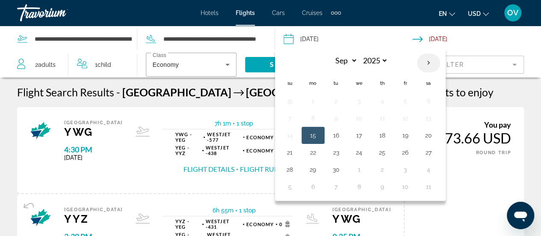  I want to click on a: Travorium, so click(60, 13).